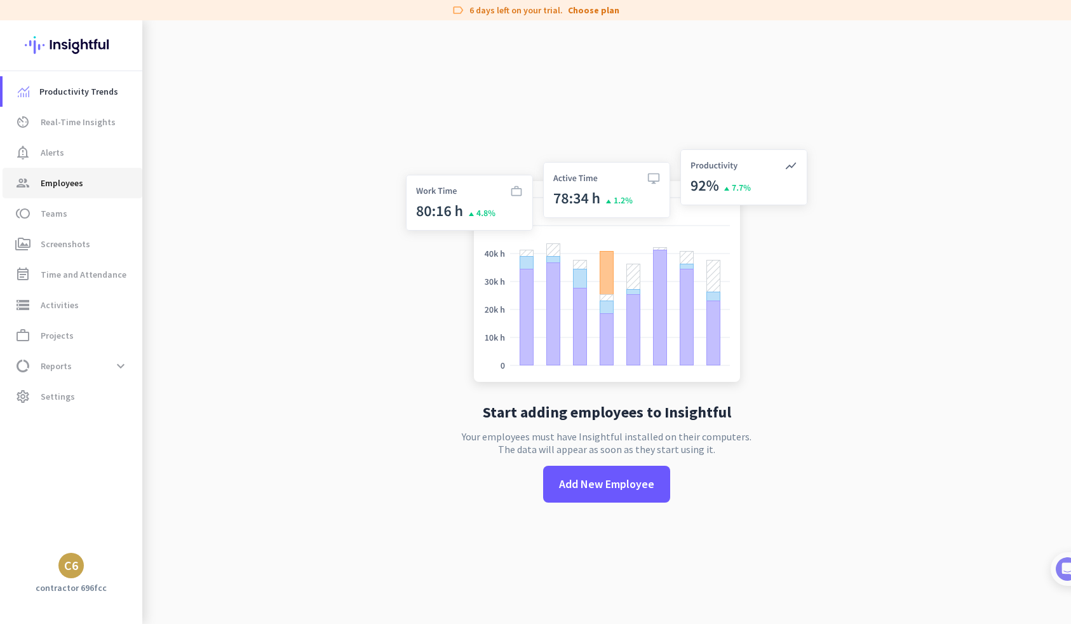 This screenshot has width=1071, height=624. Describe the element at coordinates (72, 244) in the screenshot. I see `a: perm_mediaScreenshots` at that location.